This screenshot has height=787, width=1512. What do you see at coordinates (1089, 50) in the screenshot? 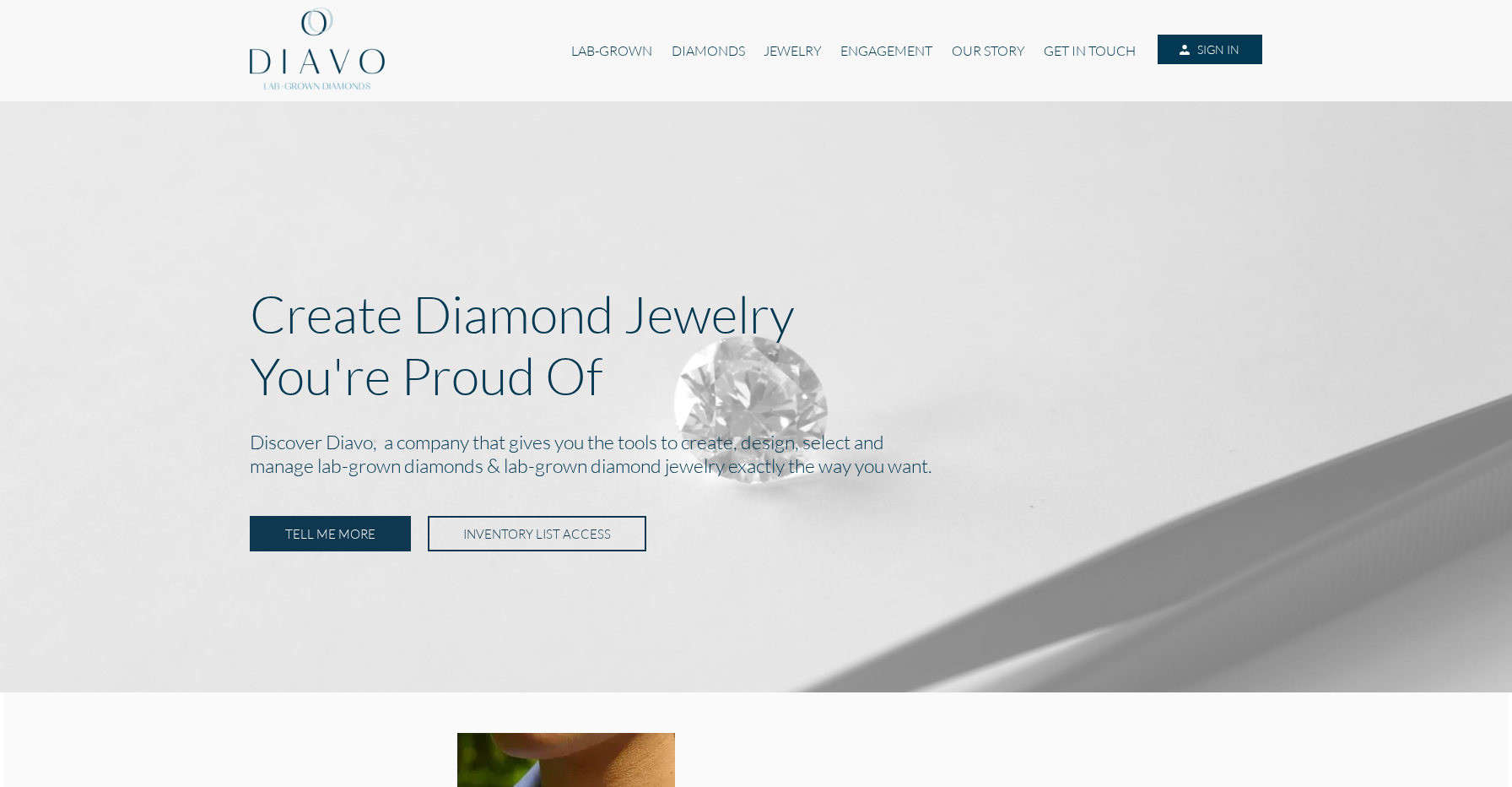
I see `a: GET IN TOUCH` at bounding box center [1089, 50].